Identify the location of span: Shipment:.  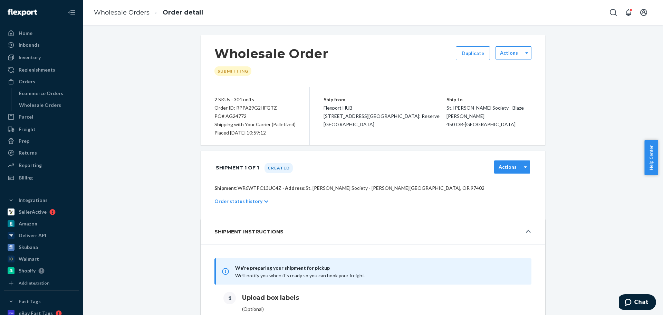
(226, 188).